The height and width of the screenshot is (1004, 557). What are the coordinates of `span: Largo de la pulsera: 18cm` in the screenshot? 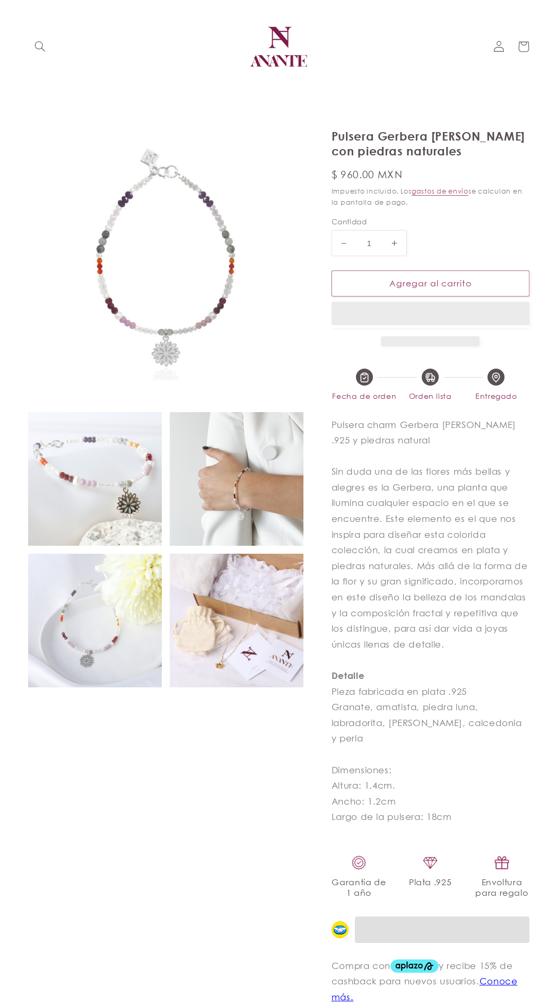 It's located at (391, 816).